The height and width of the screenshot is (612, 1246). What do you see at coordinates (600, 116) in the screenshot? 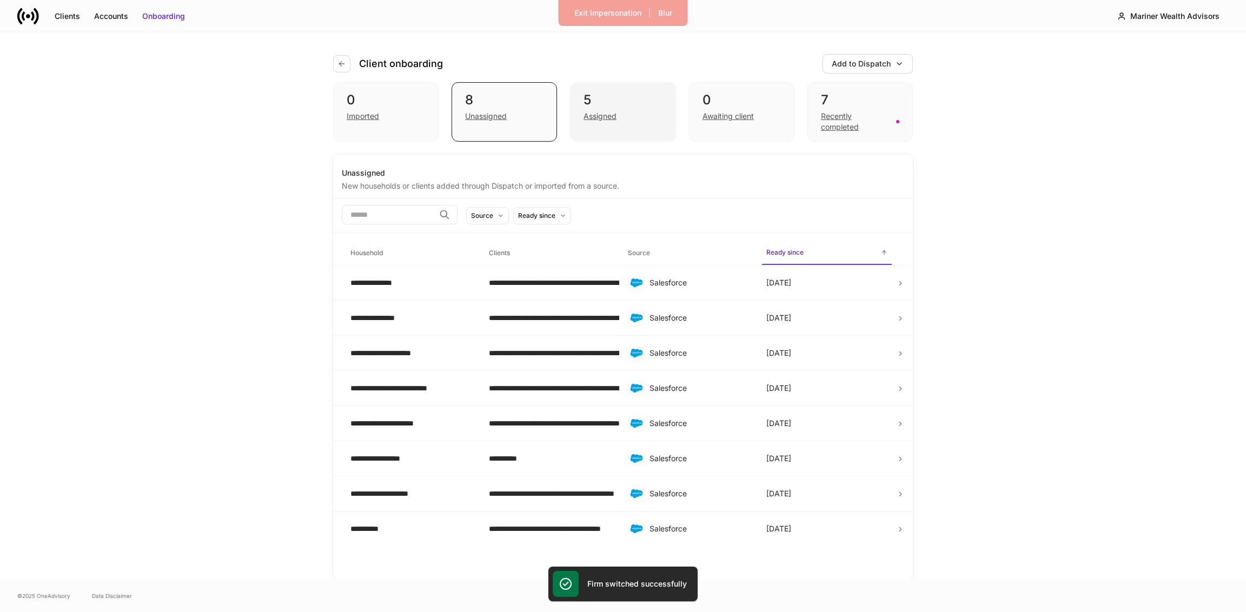
I see `div: Assigned` at bounding box center [600, 116].